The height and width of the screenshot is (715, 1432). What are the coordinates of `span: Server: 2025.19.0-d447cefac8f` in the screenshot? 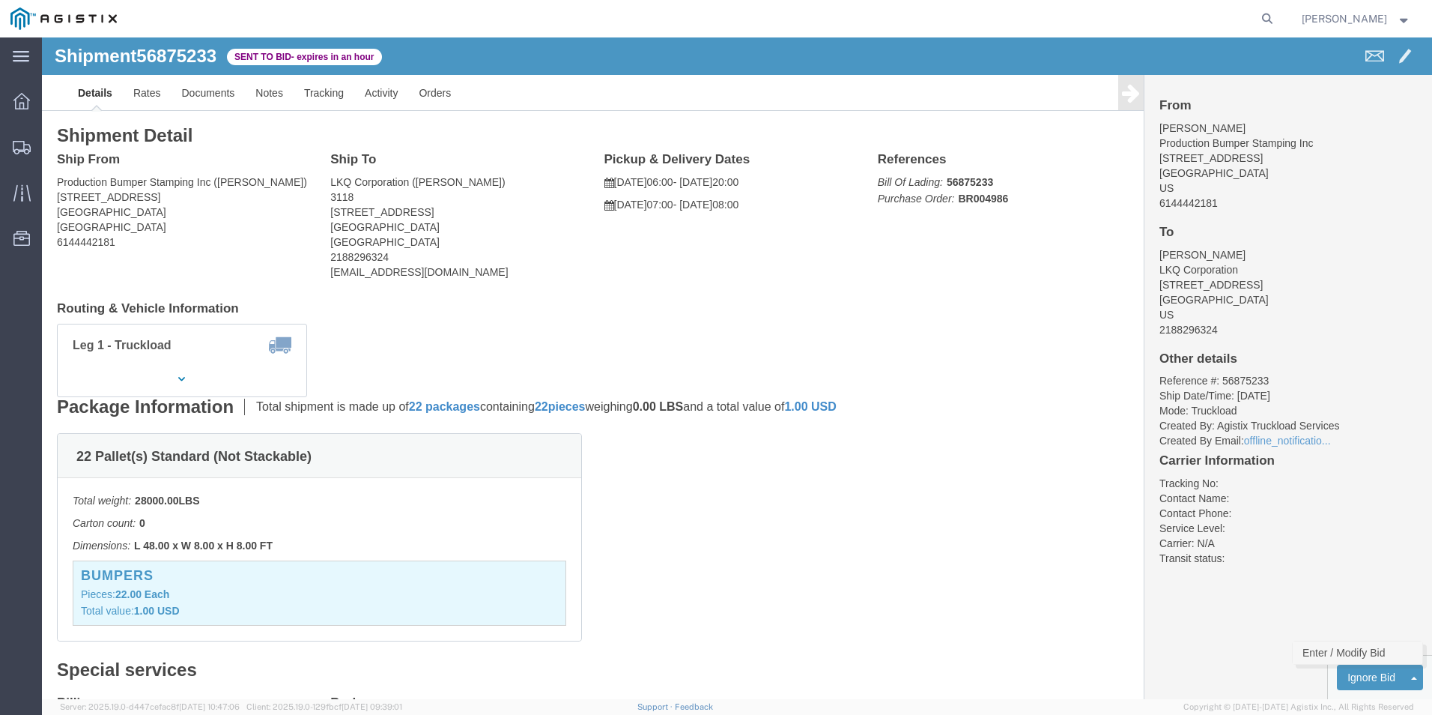 It's located at (150, 706).